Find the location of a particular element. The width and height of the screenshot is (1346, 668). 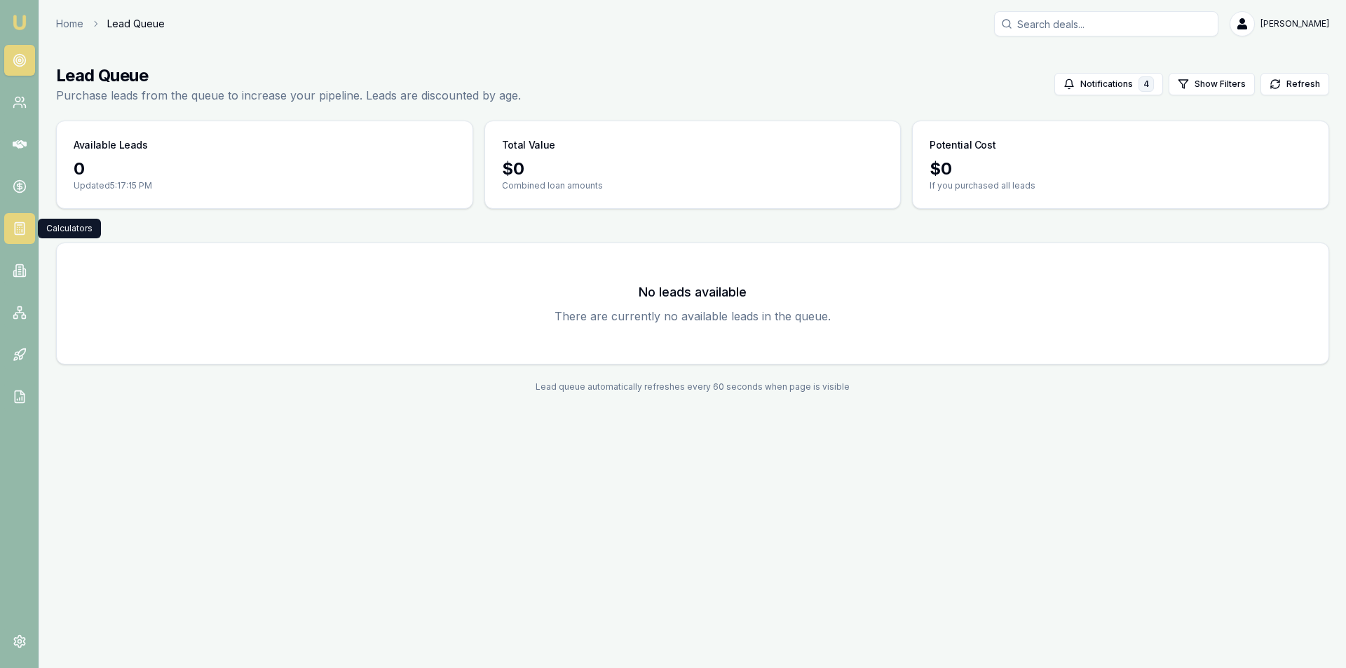

p: There are currently no available leads in the queue. is located at coordinates (692, 316).